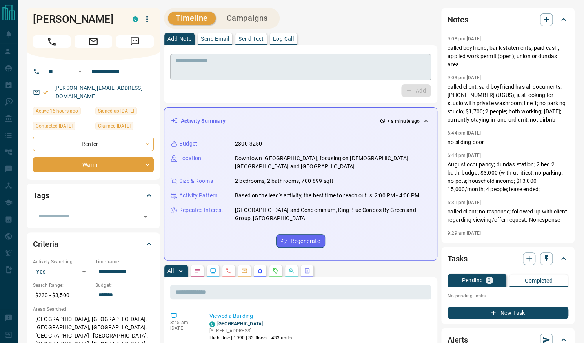 Image resolution: width=584 pixels, height=343 pixels. Describe the element at coordinates (457, 258) in the screenshot. I see `h2: Tasks` at that location.